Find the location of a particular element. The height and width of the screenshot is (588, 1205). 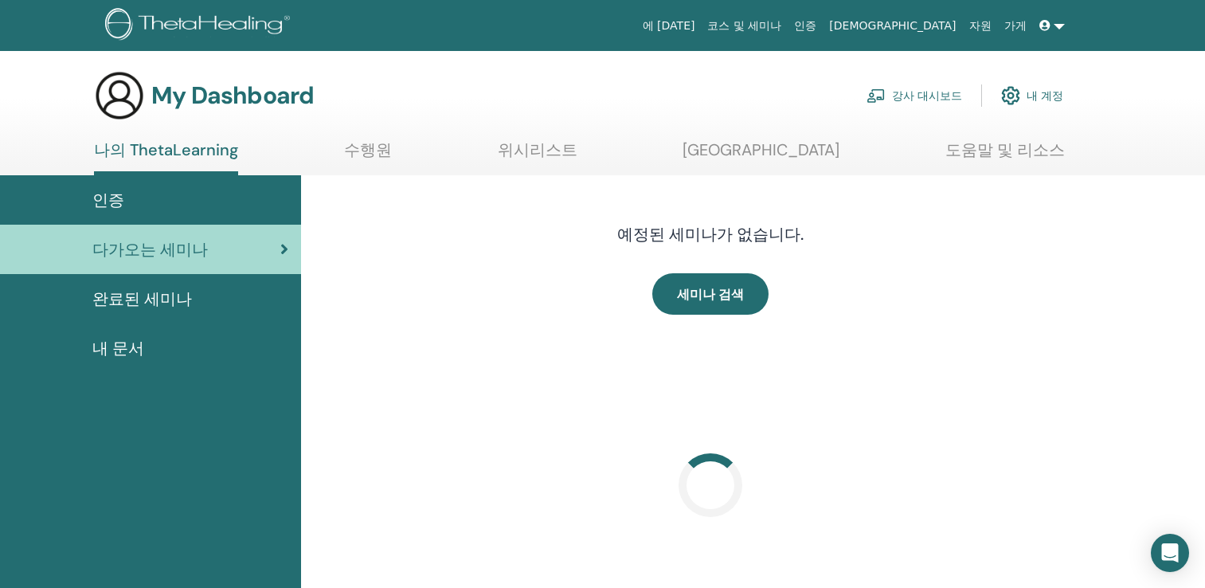

span: 인증 is located at coordinates (108, 200).